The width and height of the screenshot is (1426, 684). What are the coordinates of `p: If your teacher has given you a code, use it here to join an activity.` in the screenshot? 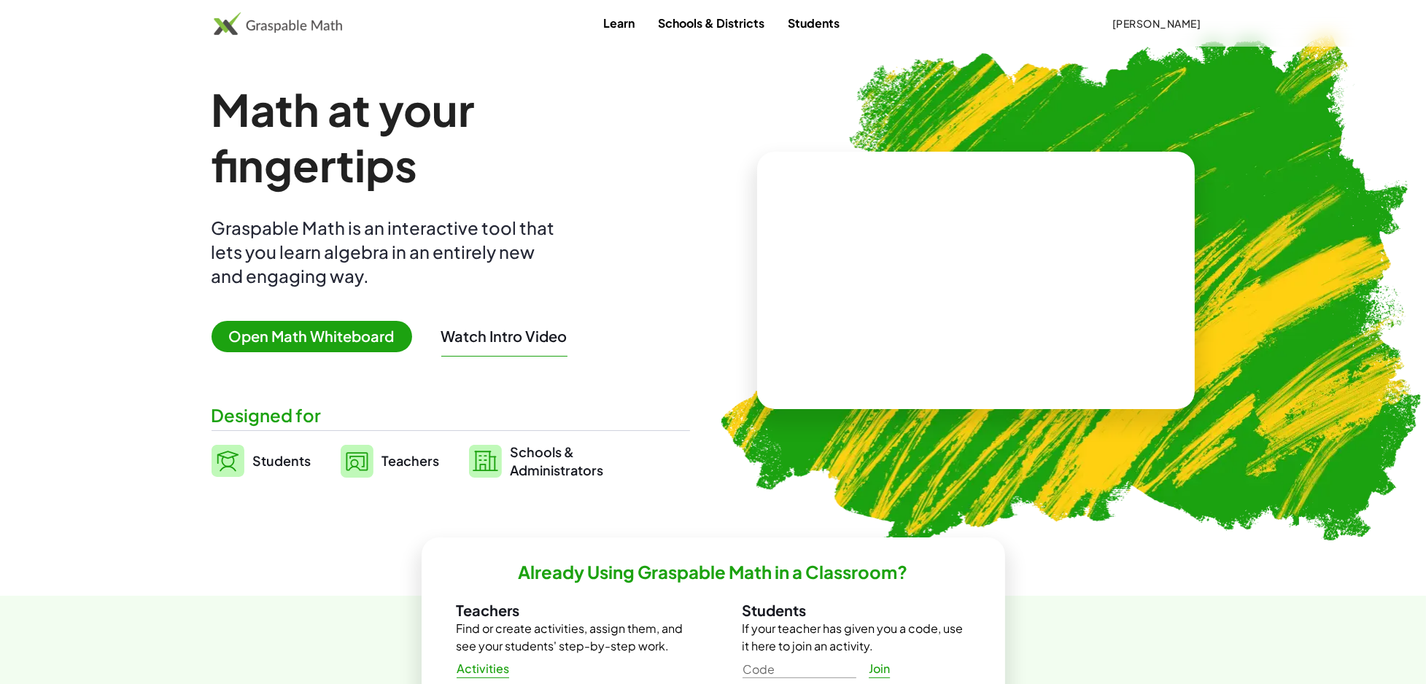 It's located at (856, 638).